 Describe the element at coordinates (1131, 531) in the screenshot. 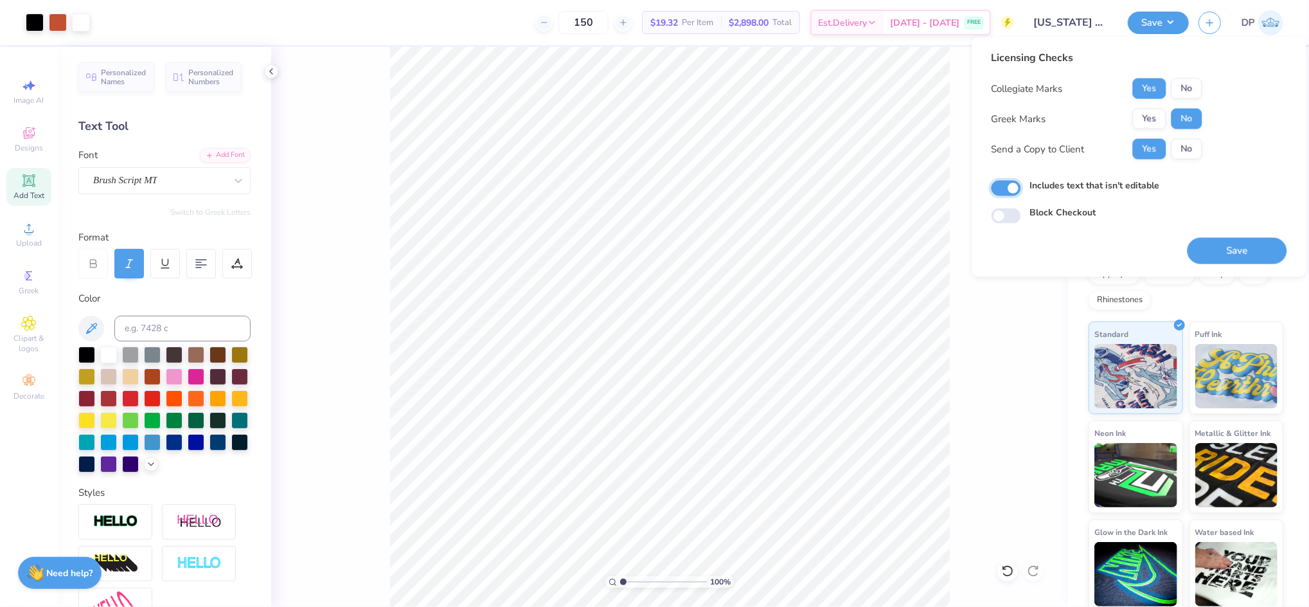

I see `span: Glow in the Dark Ink` at that location.